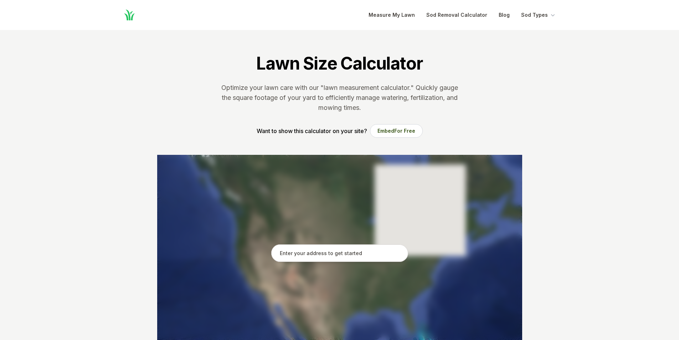 This screenshot has height=340, width=679. I want to click on p: Optimize your lawn care with our "lawn measurement calculator." Quickly gauge the square footage ..., so click(340, 98).